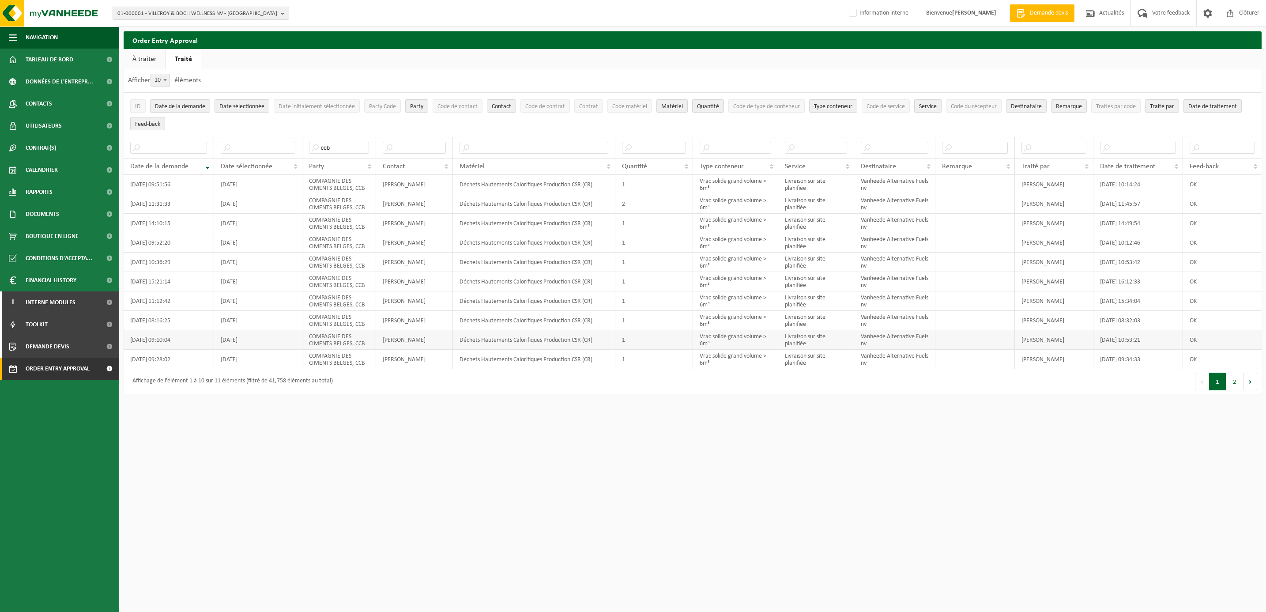 Image resolution: width=1266 pixels, height=612 pixels. Describe the element at coordinates (545, 106) in the screenshot. I see `button: Code de contratCode de contrat: Activate to sort` at that location.